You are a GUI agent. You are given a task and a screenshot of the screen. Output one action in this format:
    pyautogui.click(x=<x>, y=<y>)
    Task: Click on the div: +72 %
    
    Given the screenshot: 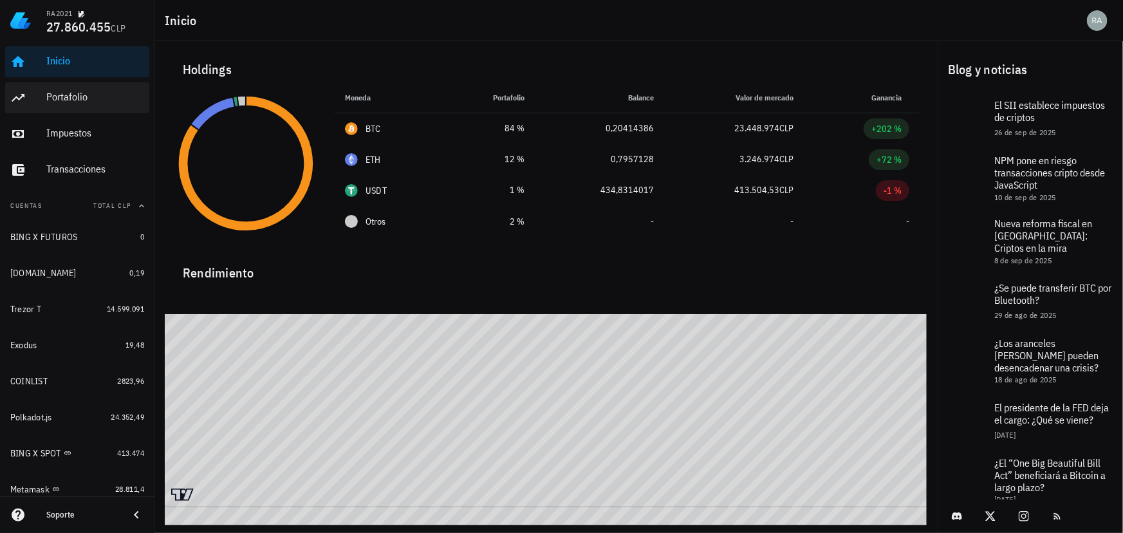 What is the action you would take?
    pyautogui.click(x=889, y=160)
    